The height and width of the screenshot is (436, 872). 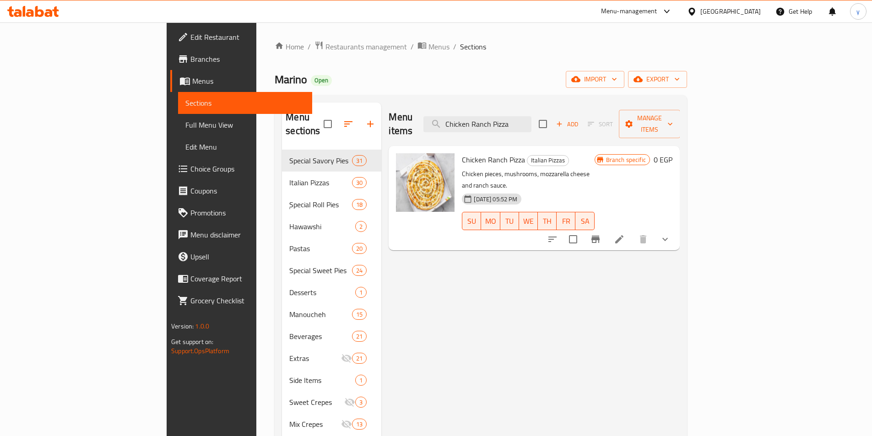 What do you see at coordinates (320, 161) in the screenshot?
I see `div: Special Savory Pies` at bounding box center [320, 161].